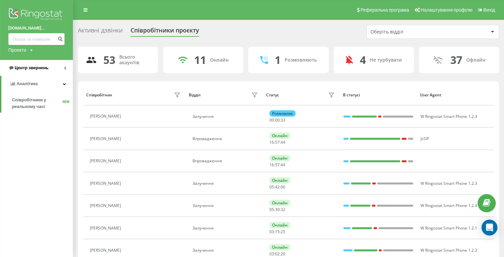  I want to click on a: Співробітники у реальному часіNEW, so click(42, 103).